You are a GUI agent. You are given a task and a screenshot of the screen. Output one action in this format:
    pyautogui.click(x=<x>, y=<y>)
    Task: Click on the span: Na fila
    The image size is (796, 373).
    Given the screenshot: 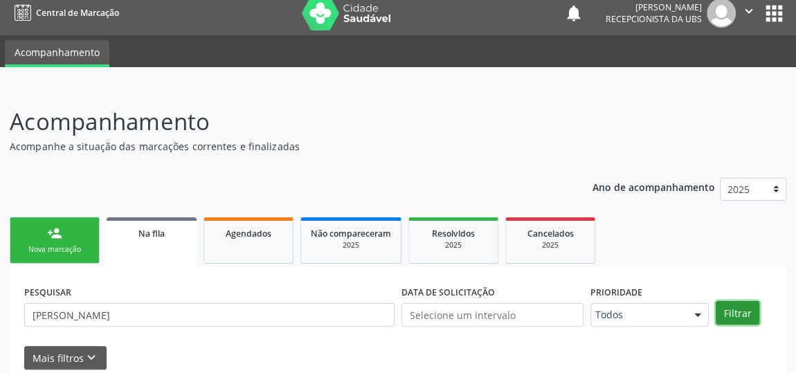 What is the action you would take?
    pyautogui.click(x=152, y=233)
    